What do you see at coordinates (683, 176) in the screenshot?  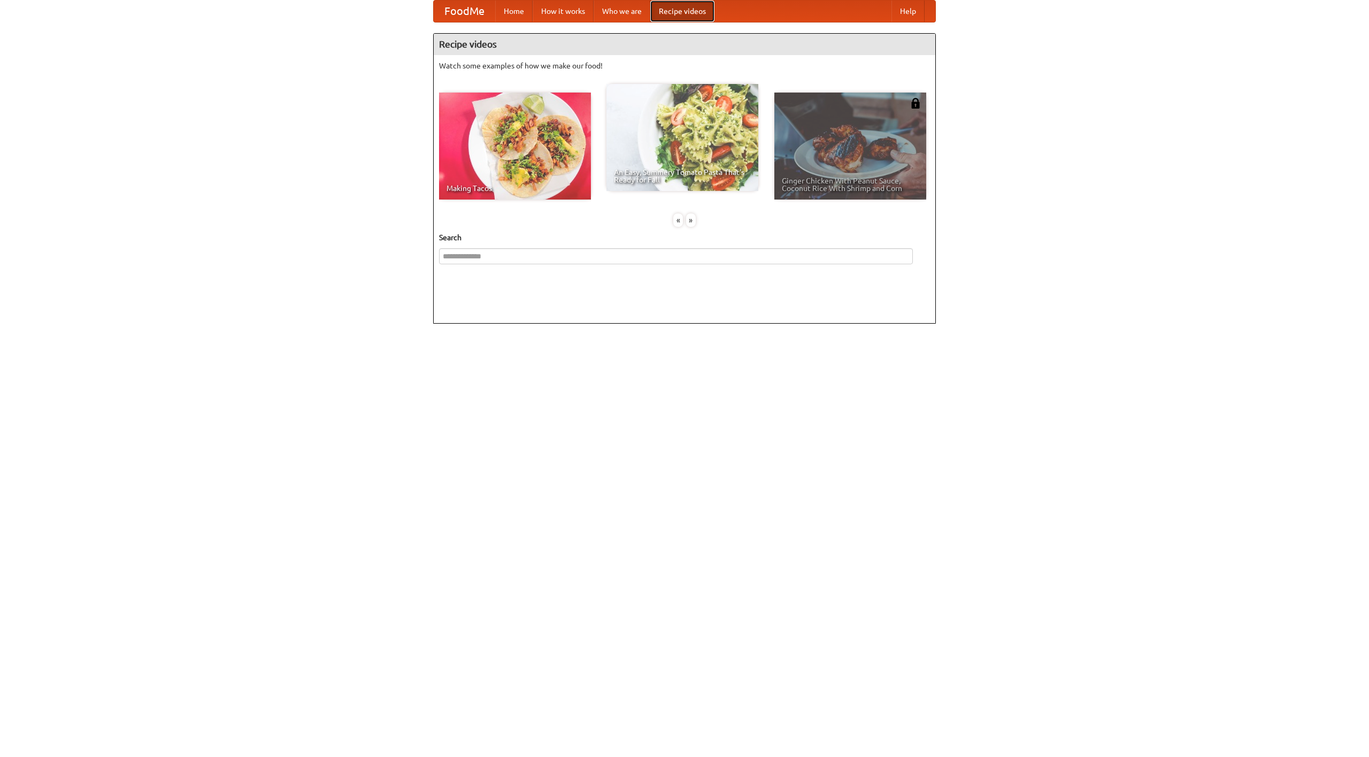 I see `span: An Easy, Summery Tomato Pasta That's Ready for Fall` at bounding box center [683, 176].